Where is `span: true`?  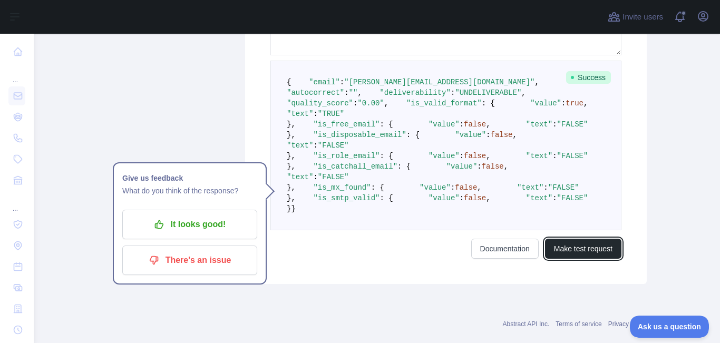 span: true is located at coordinates (574, 103).